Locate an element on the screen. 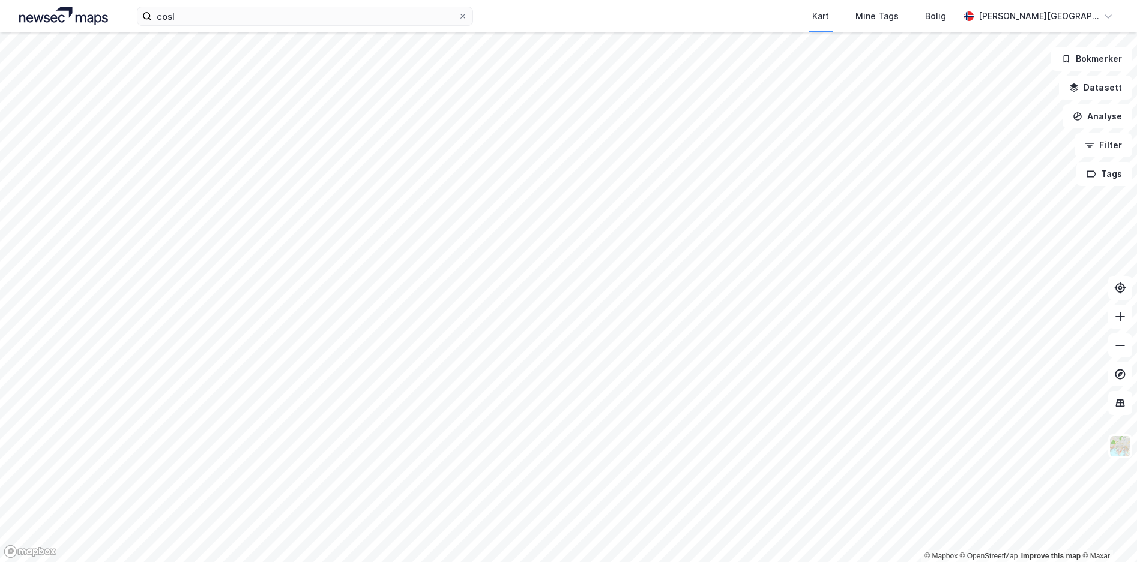 The width and height of the screenshot is (1137, 562). button: Filter is located at coordinates (1103, 145).